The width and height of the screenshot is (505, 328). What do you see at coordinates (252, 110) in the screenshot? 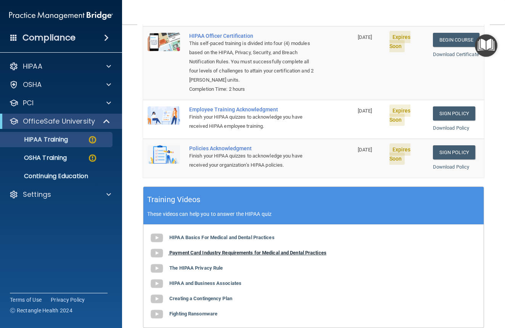
I see `div: Employee Training Acknowledgment` at bounding box center [252, 110].